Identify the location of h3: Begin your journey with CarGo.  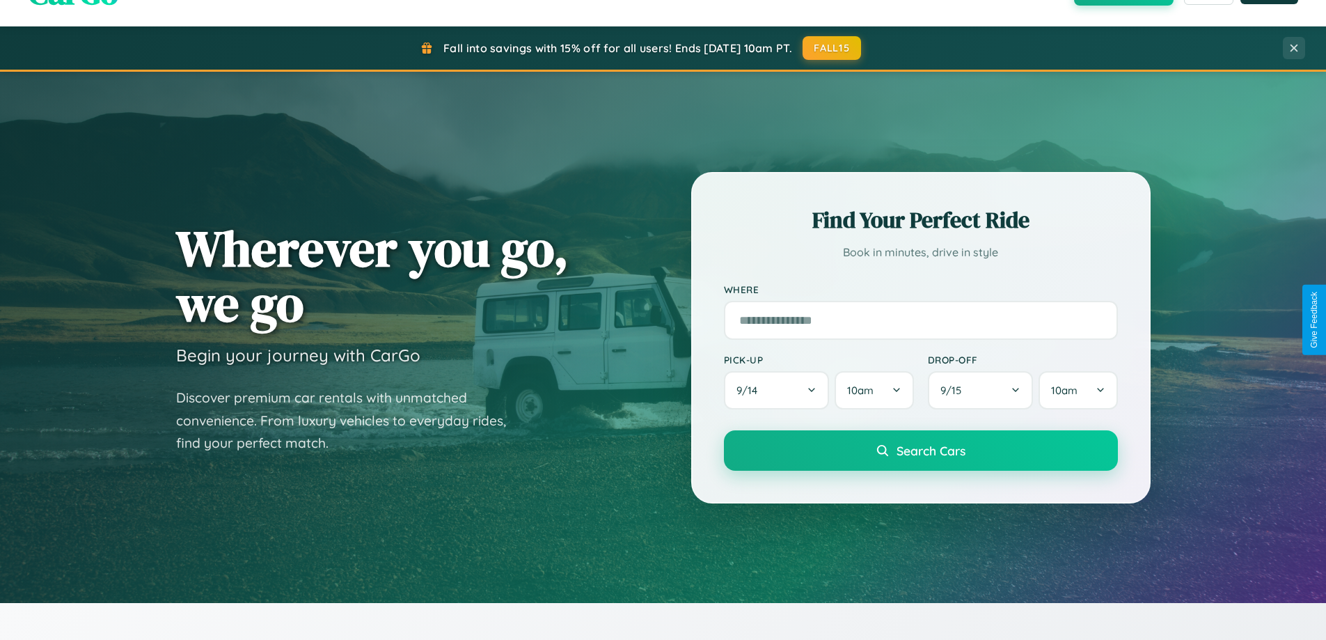
(298, 355).